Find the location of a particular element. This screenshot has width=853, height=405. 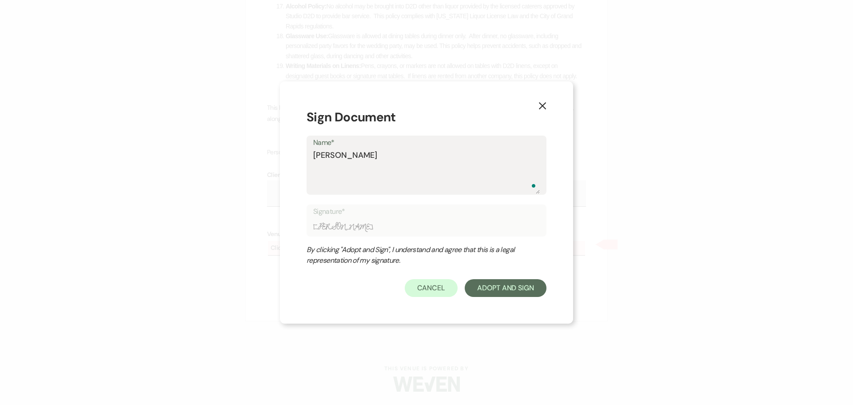

button: Adopt And Sign is located at coordinates (506, 288).